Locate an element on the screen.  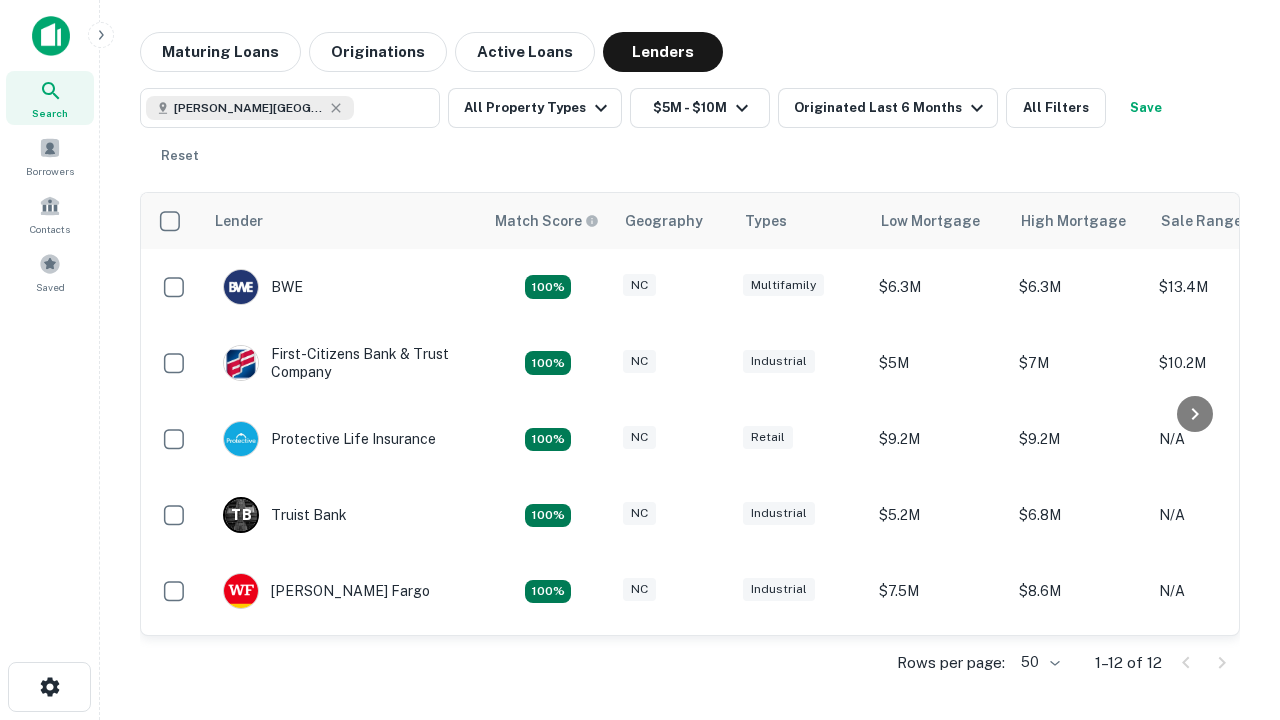
div: BWE is located at coordinates (263, 287).